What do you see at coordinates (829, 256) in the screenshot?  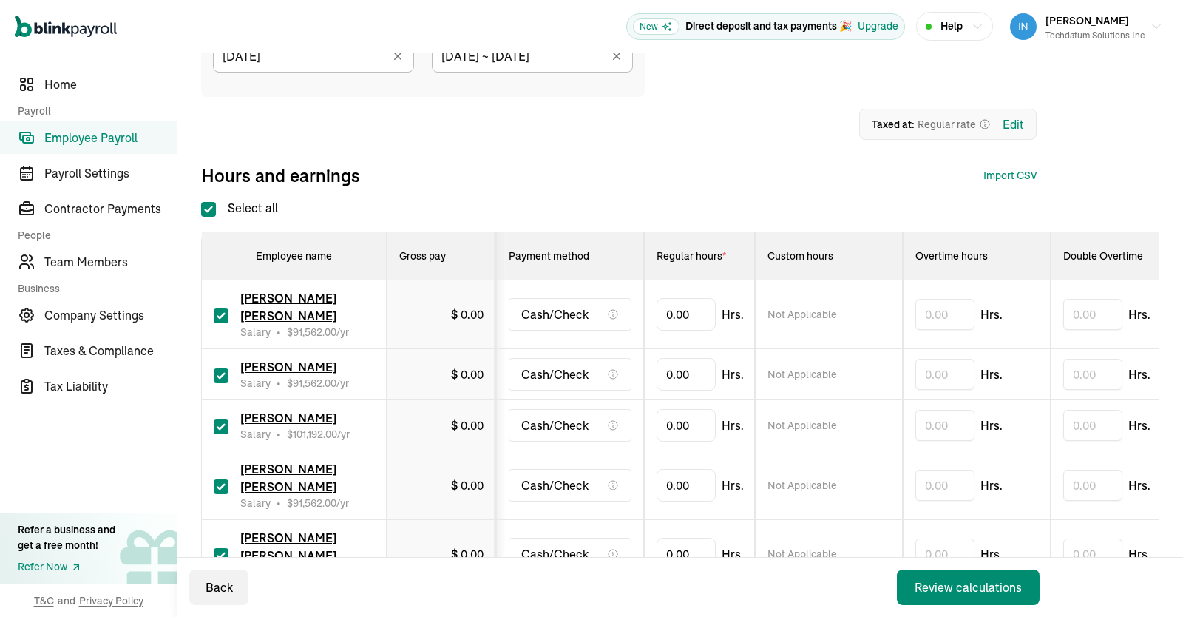 I see `div: Custom hours` at bounding box center [829, 256].